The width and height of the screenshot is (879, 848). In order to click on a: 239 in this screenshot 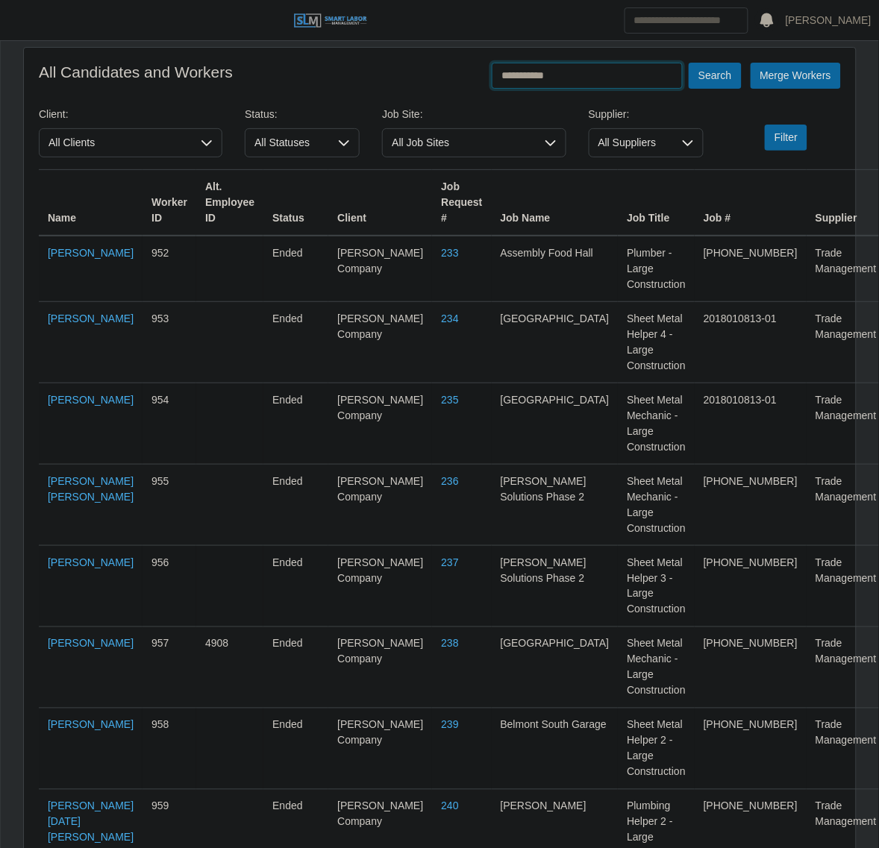, I will do `click(449, 725)`.